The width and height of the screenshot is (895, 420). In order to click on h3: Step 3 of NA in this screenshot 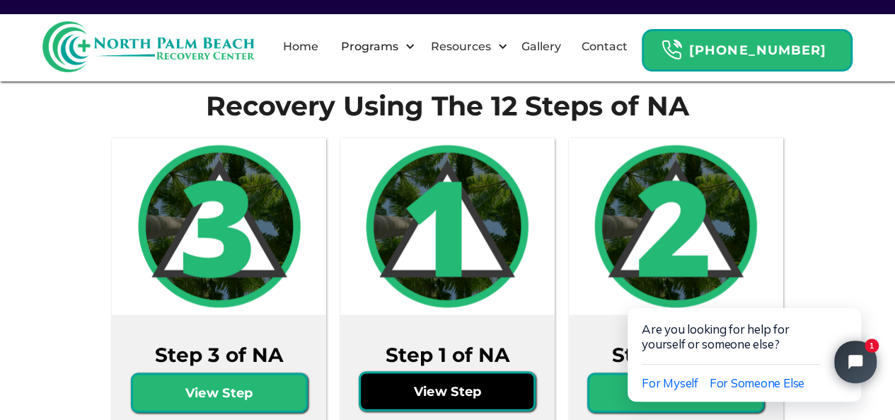, I will do `click(219, 354)`.